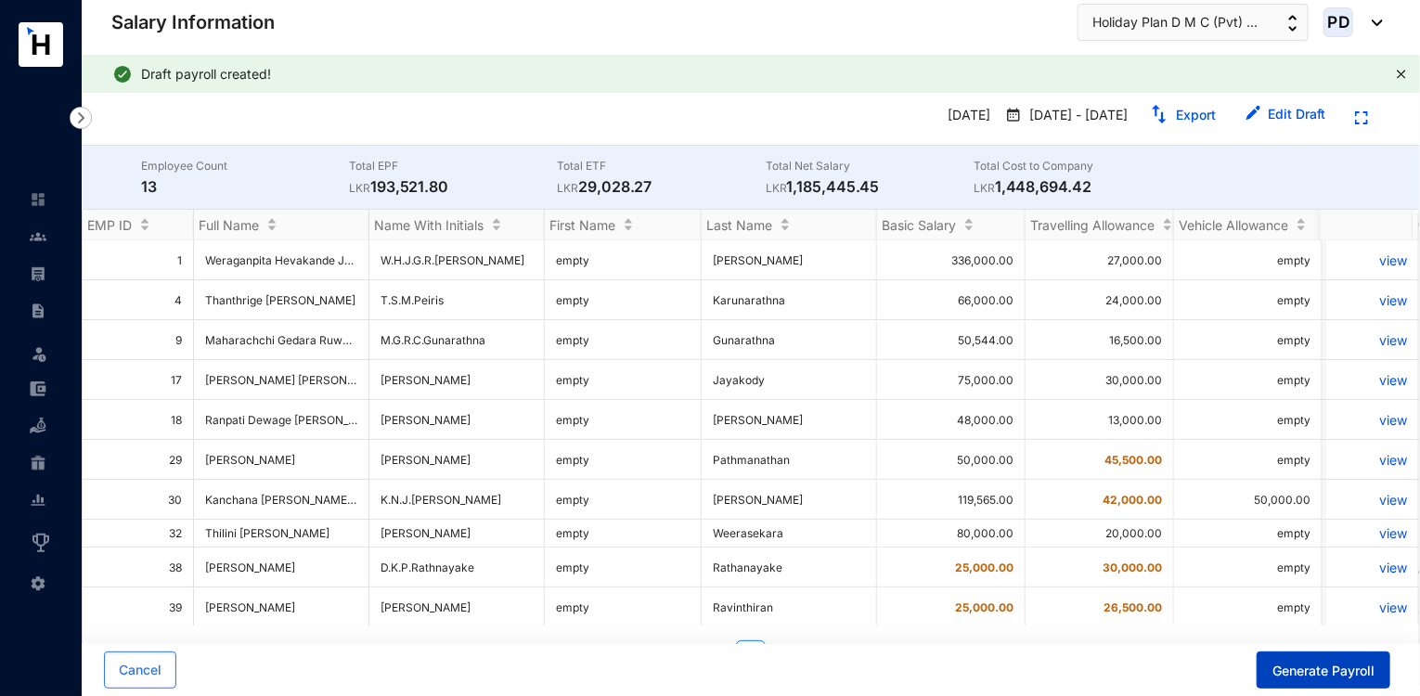 The width and height of the screenshot is (1420, 696). I want to click on li: Home, so click(37, 200).